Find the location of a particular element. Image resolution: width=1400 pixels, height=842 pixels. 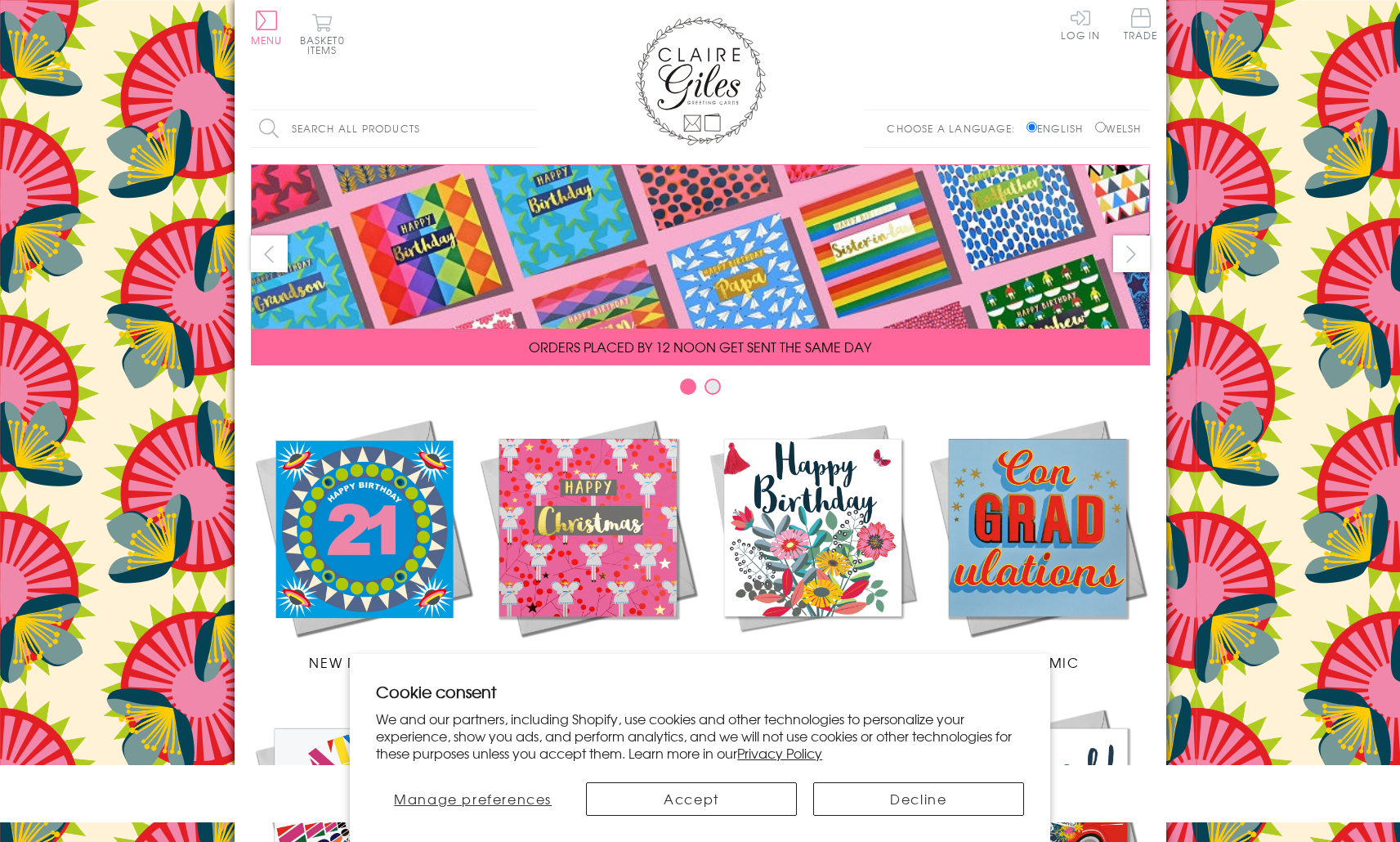

a: Log In is located at coordinates (1080, 24).